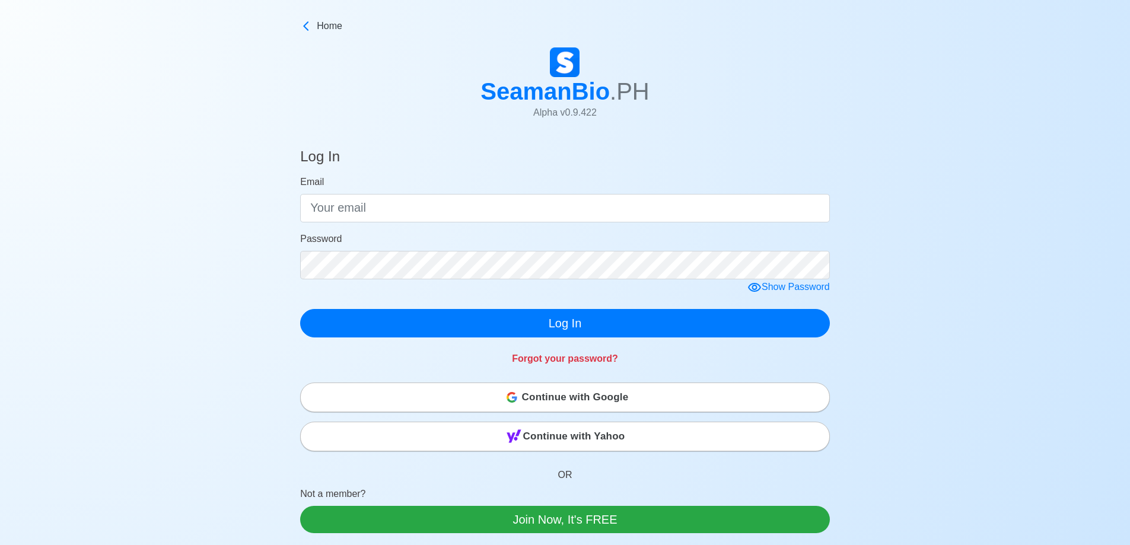  I want to click on button: Continue with Yahoo, so click(565, 436).